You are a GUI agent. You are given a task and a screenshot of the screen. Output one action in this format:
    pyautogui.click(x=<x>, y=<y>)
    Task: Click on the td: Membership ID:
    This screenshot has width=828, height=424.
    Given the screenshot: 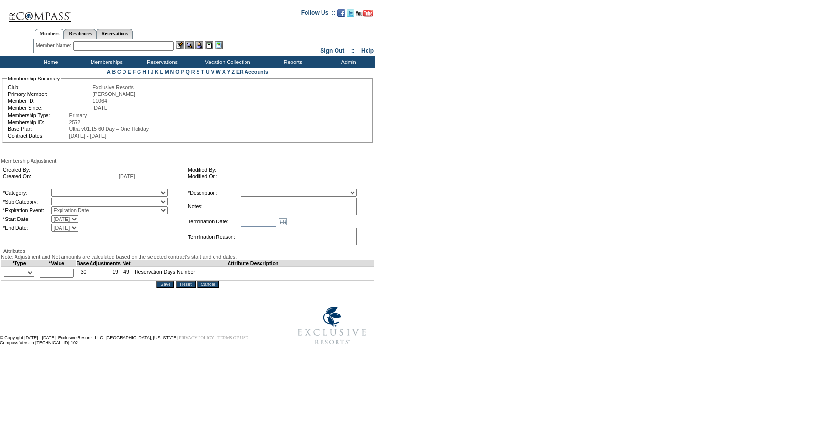 What is the action you would take?
    pyautogui.click(x=38, y=122)
    